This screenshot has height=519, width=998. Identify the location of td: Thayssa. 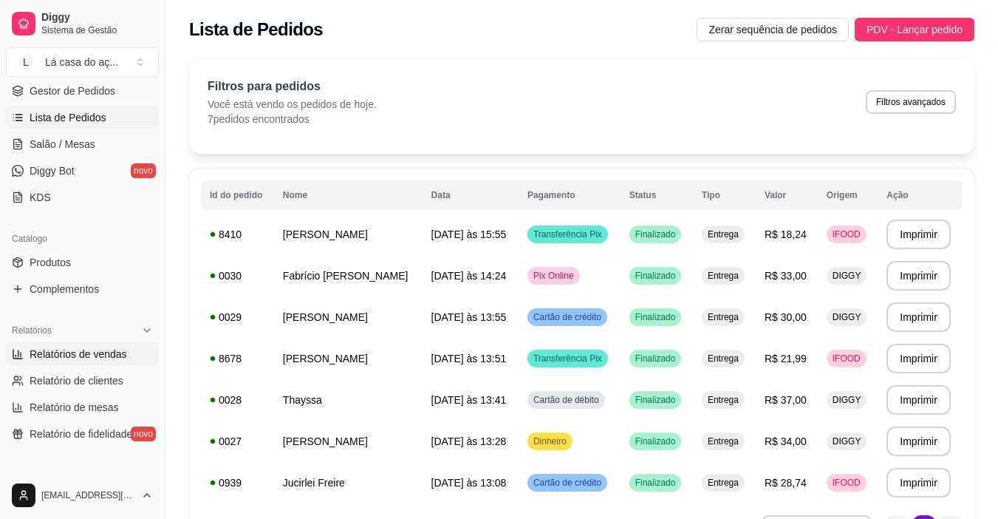
(348, 400).